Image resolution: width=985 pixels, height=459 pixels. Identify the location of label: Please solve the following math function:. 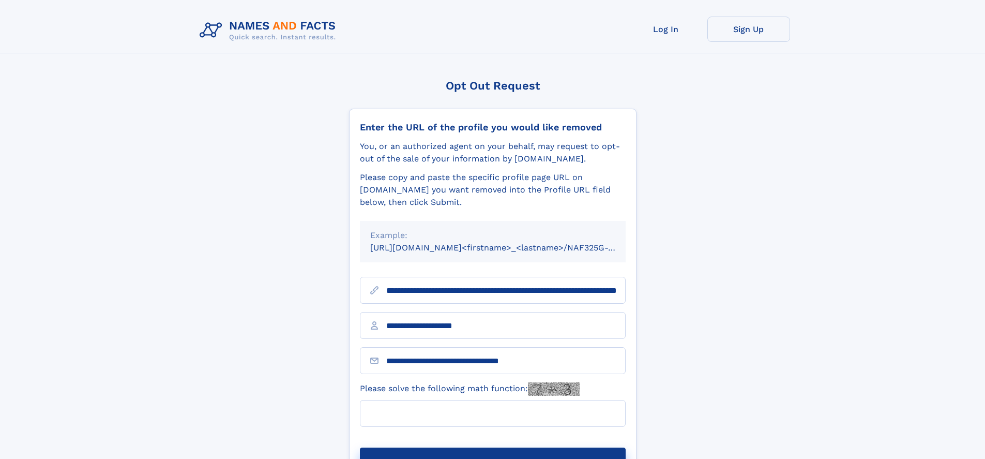
(470, 389).